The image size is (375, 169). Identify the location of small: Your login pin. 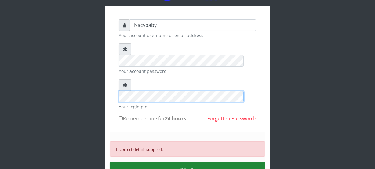
(187, 106).